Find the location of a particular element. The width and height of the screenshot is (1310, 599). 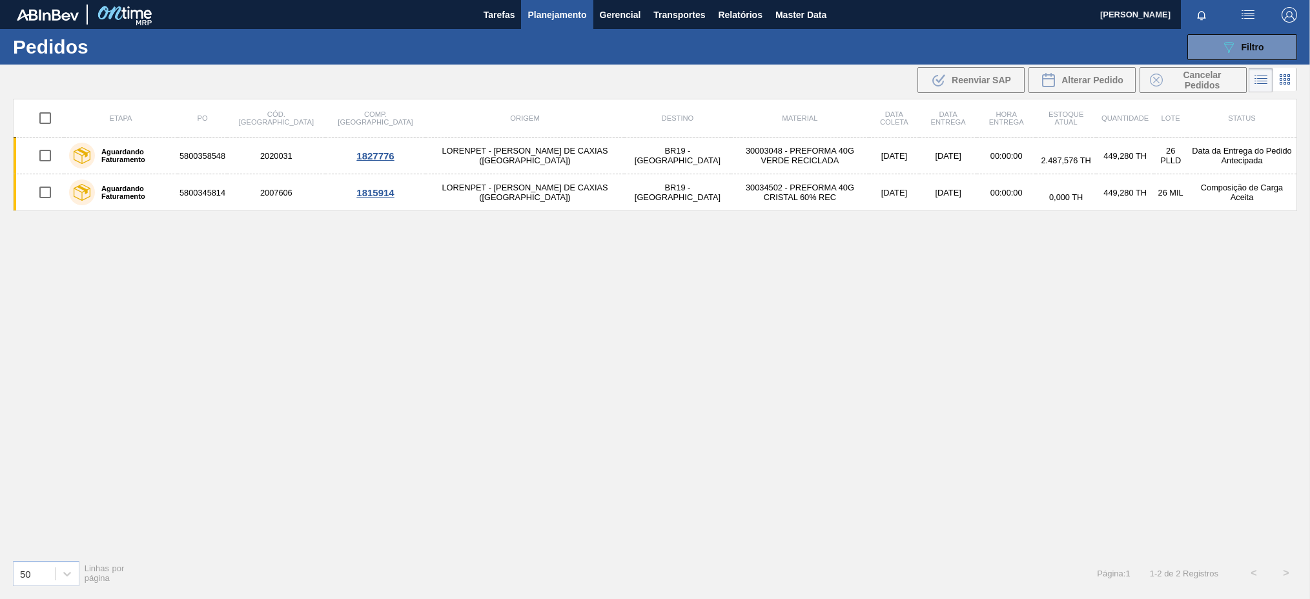

span: Estoque atual is located at coordinates (1066, 118).